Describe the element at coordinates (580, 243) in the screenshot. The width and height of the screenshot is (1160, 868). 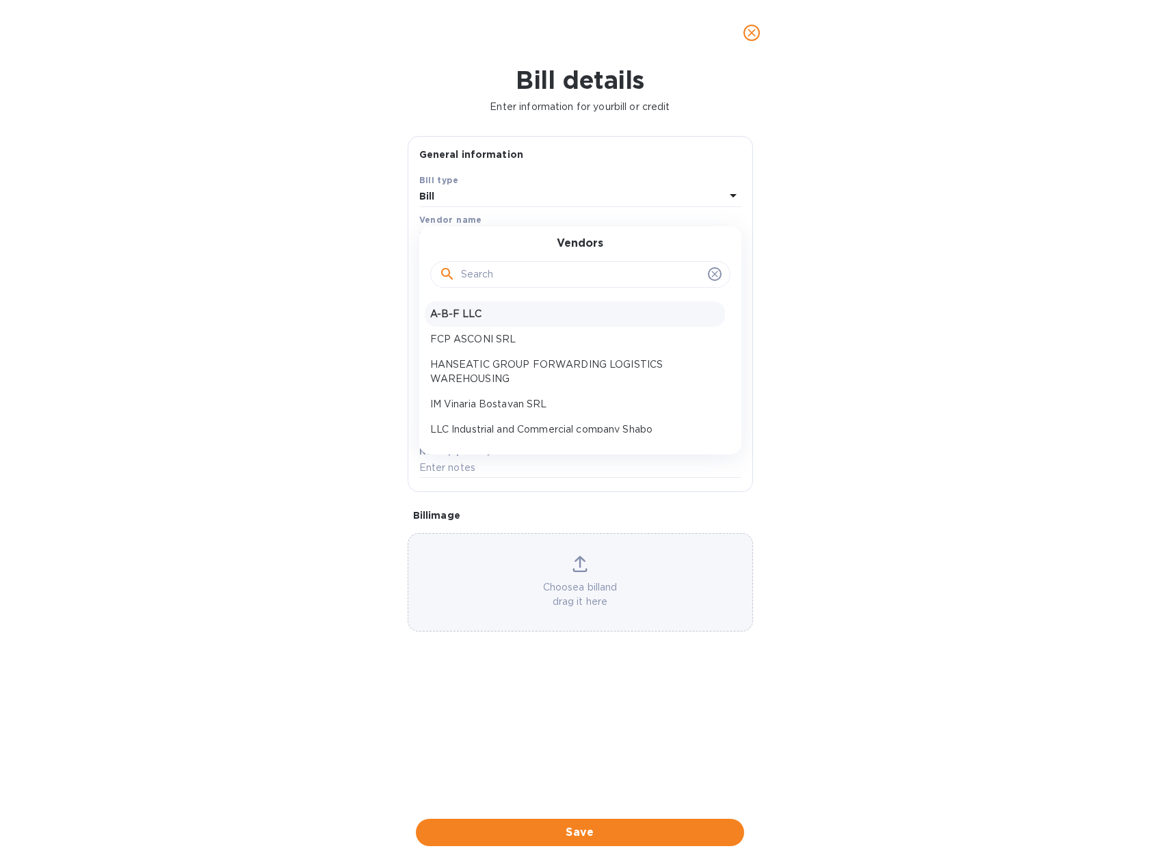
I see `h3: Vendors` at that location.